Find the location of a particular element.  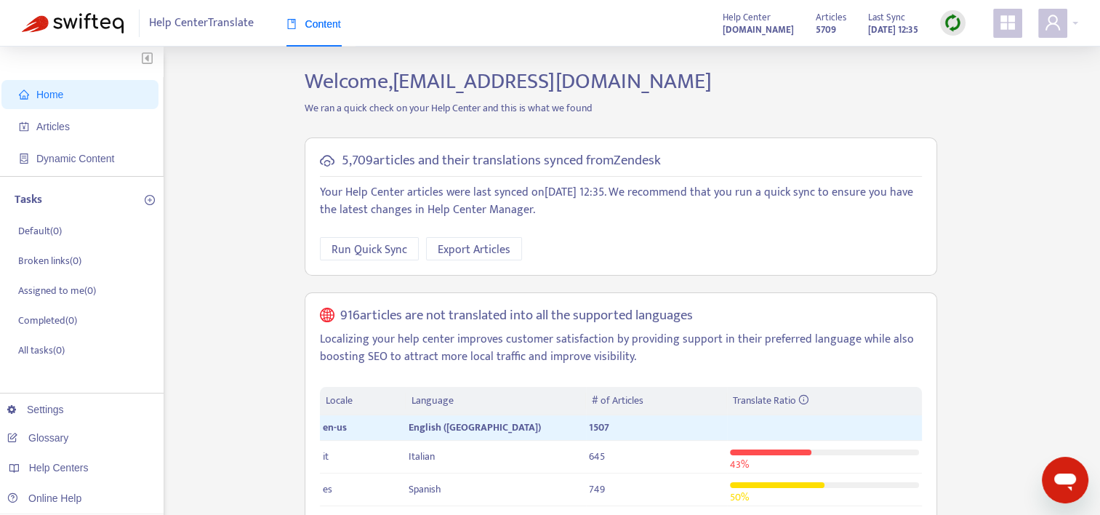

p: Localizing your help center improves customer satisfaction by providing support in their preferre... is located at coordinates (621, 348).